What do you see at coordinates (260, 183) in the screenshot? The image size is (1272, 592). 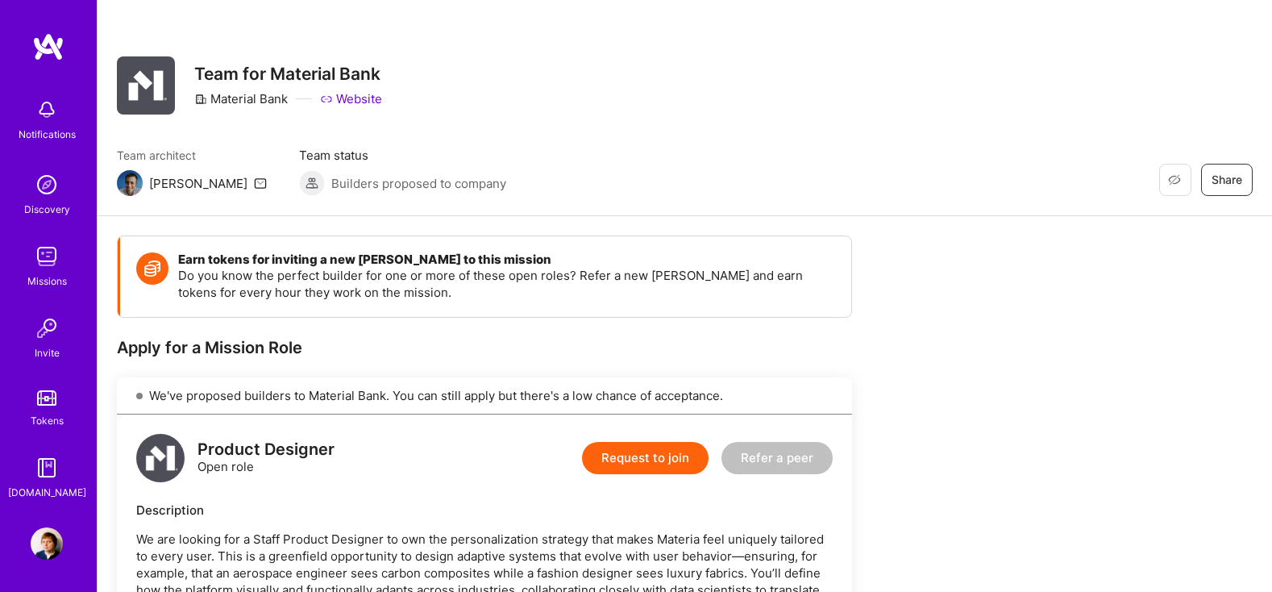 I see `i: icon Mail` at bounding box center [260, 183].